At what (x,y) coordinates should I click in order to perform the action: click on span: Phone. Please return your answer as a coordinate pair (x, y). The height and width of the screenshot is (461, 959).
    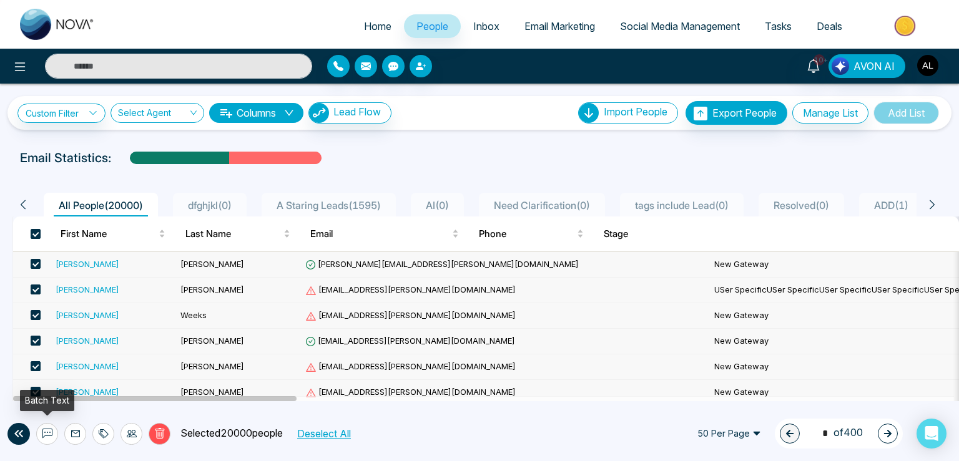
    Looking at the image, I should click on (526, 234).